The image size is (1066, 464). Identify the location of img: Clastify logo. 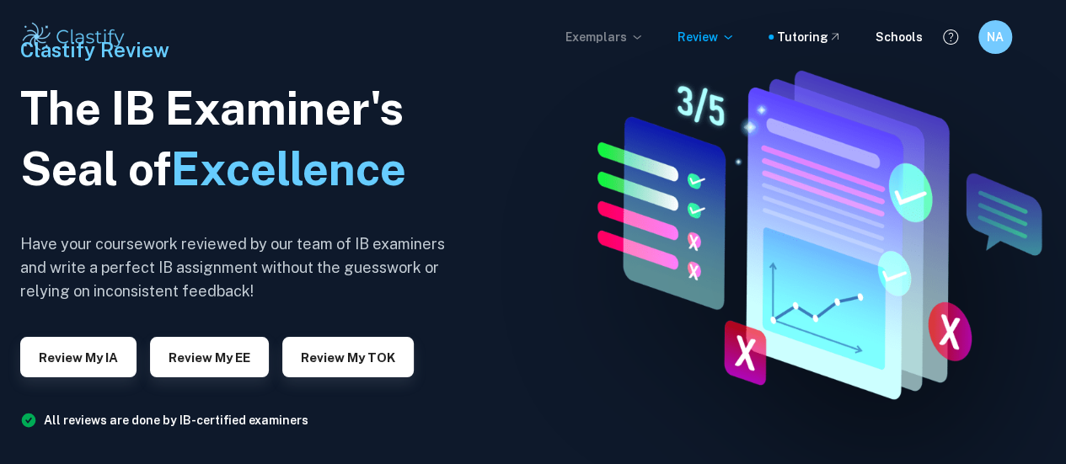
(73, 37).